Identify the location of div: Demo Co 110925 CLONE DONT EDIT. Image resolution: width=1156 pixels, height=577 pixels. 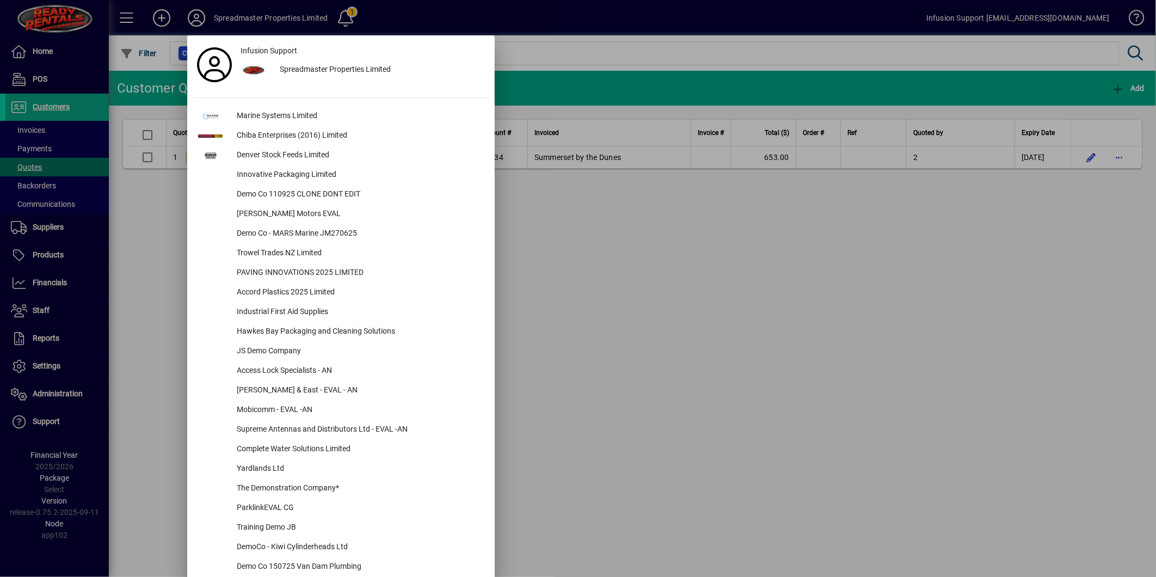
(359, 195).